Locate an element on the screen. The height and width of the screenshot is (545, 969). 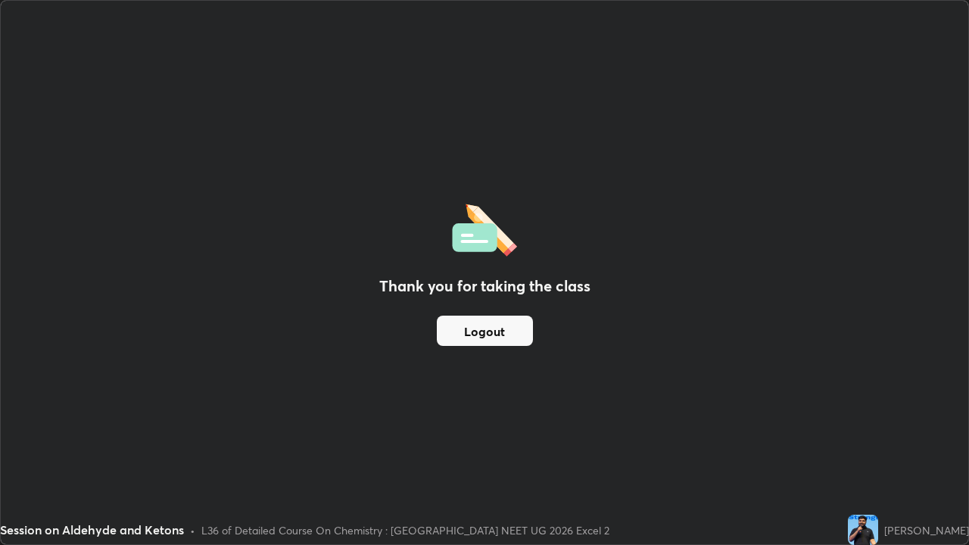
h2: Thank you for taking the class is located at coordinates (485, 286).